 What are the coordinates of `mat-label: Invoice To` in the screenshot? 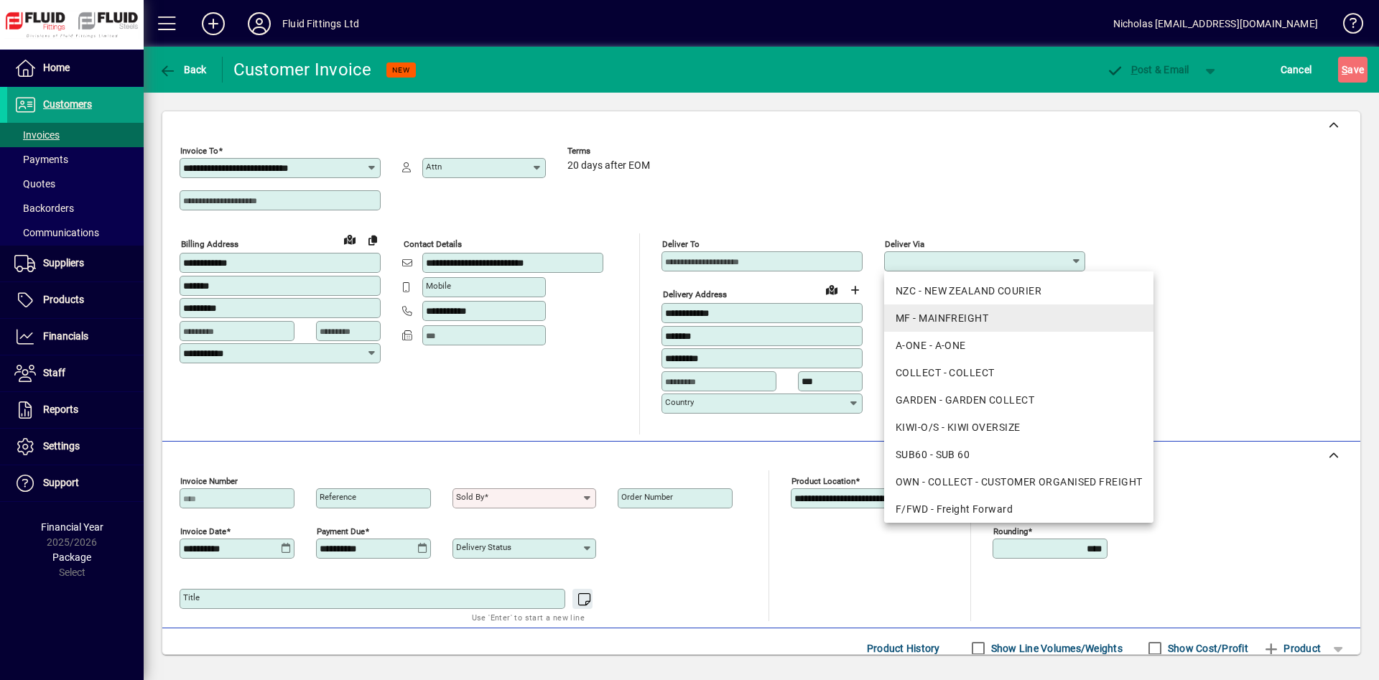 It's located at (199, 151).